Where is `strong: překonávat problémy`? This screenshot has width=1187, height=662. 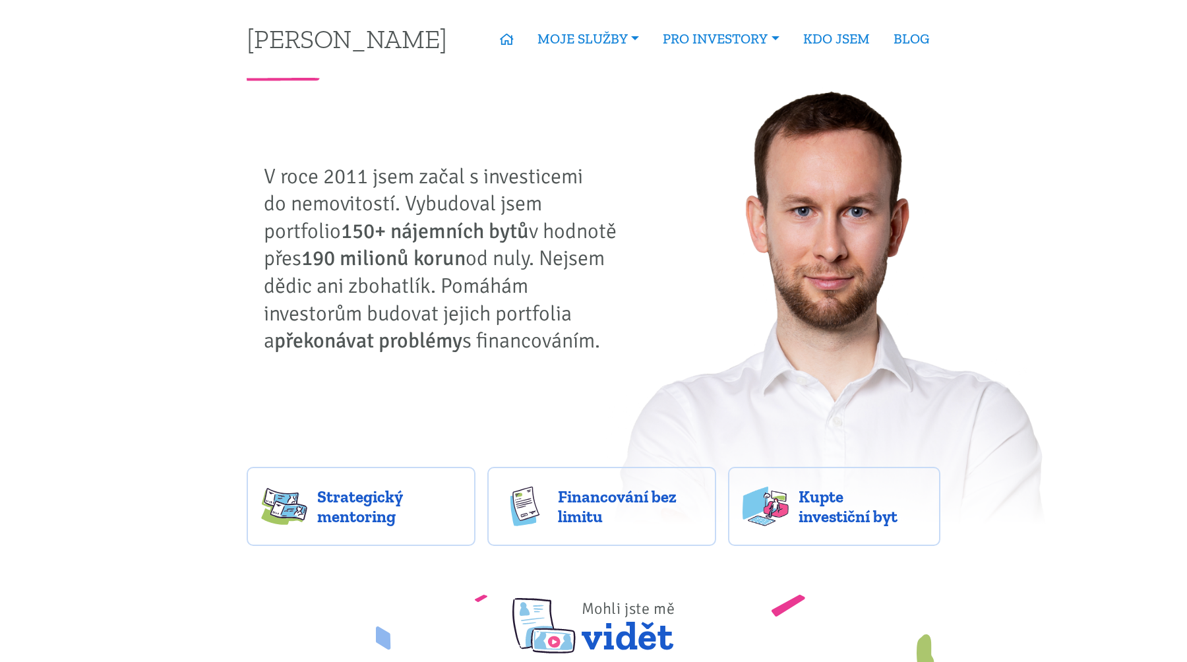 strong: překonávat problémy is located at coordinates (368, 340).